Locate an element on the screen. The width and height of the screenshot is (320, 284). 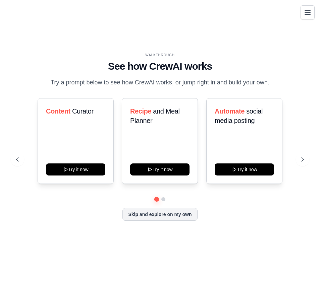
div: WALKTHROUGH is located at coordinates (160, 55).